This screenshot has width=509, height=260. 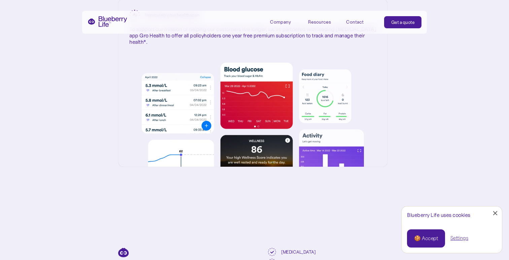 What do you see at coordinates (426, 239) in the screenshot?
I see `a: 🍪 Accept` at bounding box center [426, 239].